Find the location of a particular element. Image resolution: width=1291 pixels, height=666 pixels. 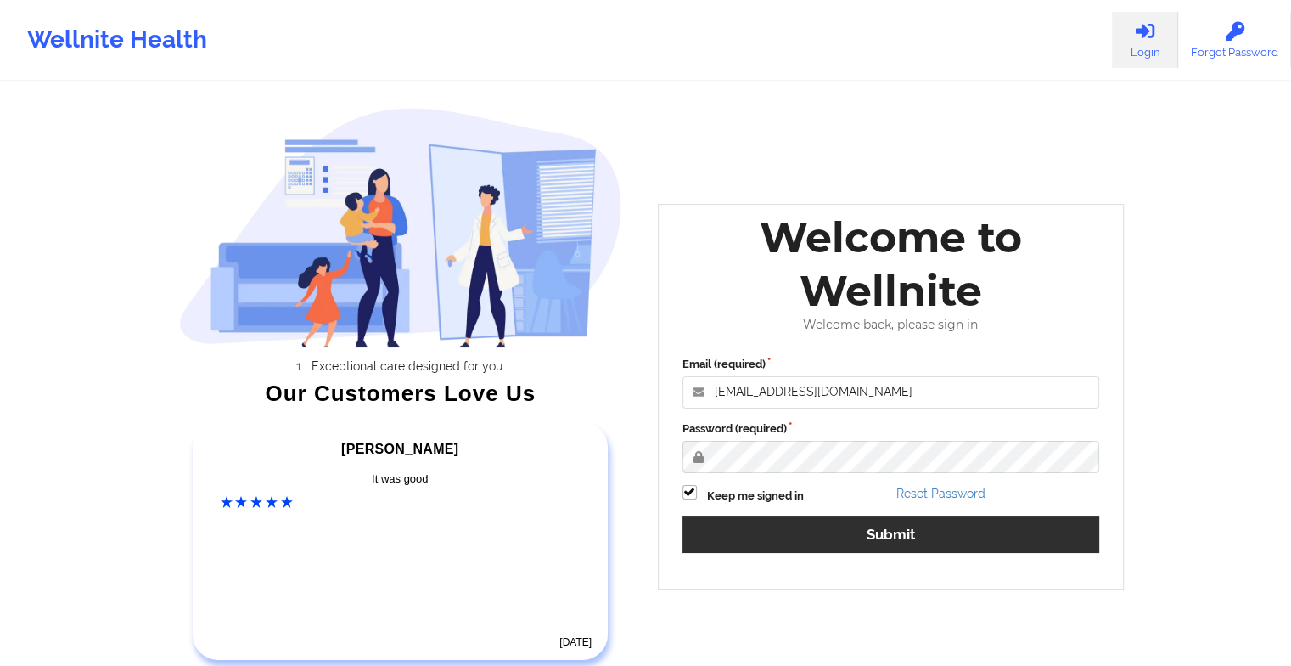

div: Welcome back, please sign in is located at coordinates (891, 324).